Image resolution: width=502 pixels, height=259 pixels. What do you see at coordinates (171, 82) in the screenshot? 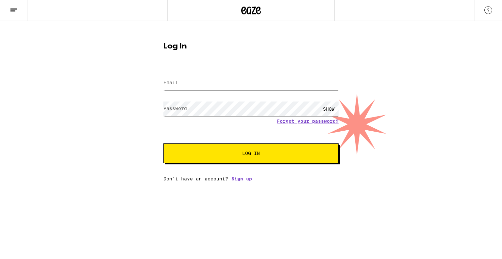
I see `label: Email` at bounding box center [171, 82].